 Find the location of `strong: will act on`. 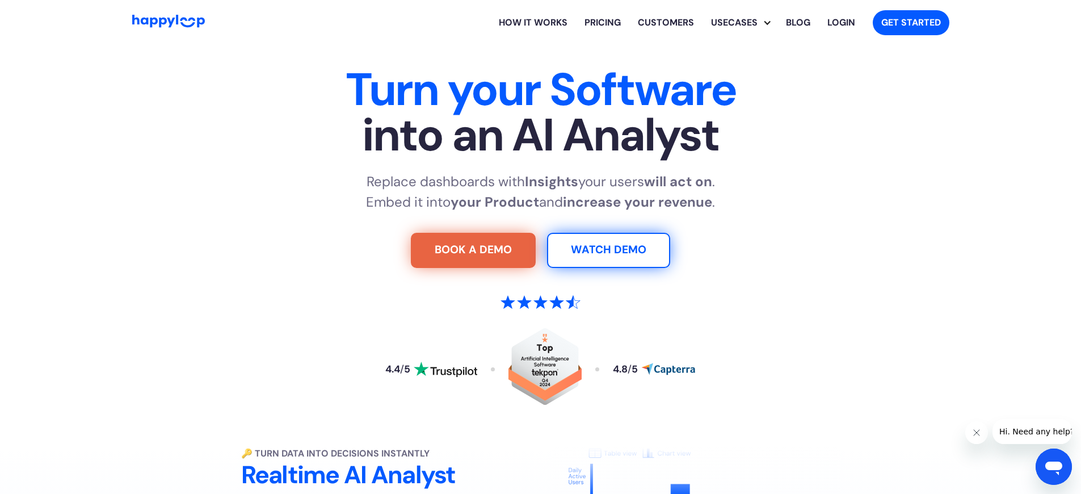

strong: will act on is located at coordinates (678, 181).